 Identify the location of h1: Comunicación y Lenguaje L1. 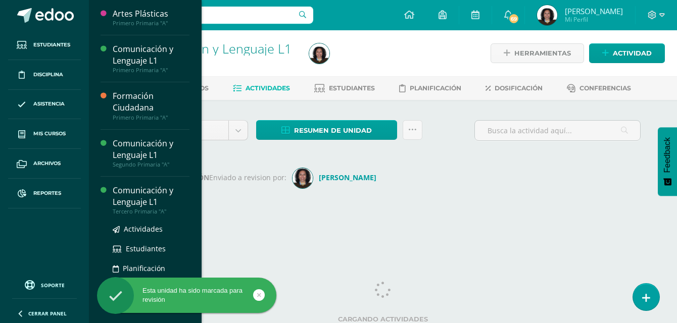
(212, 49).